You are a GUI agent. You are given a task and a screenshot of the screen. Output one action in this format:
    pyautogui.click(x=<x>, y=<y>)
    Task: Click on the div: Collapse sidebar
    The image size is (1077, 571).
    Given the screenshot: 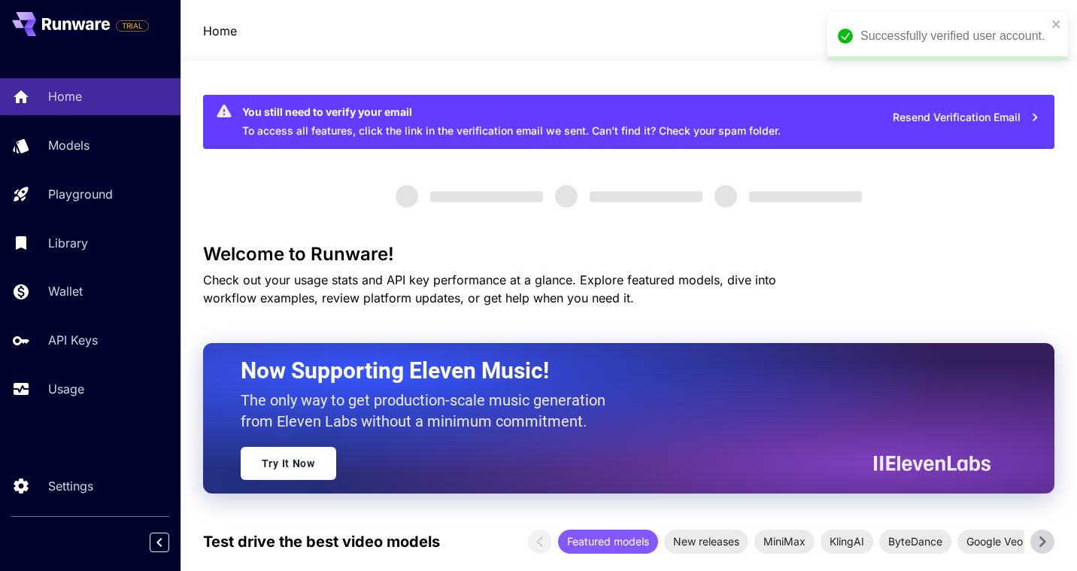 What is the action you would take?
    pyautogui.click(x=171, y=542)
    